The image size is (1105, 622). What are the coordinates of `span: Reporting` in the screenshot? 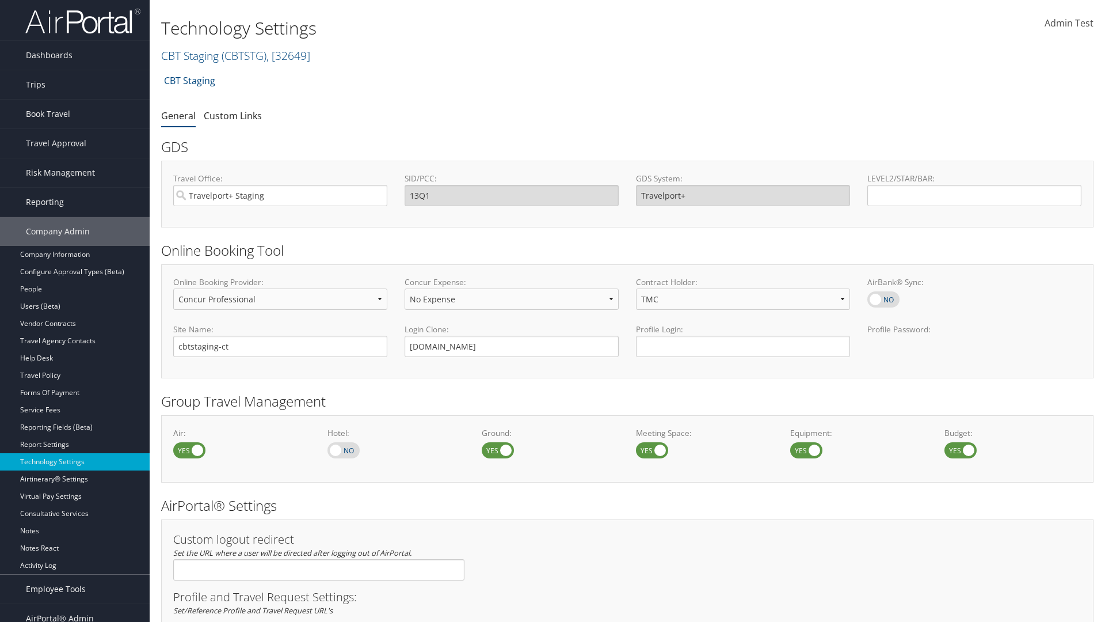 It's located at (45, 202).